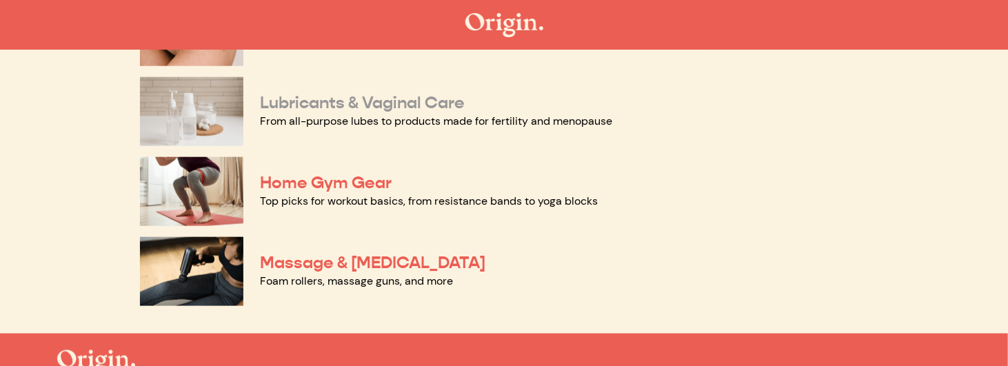 This screenshot has width=1008, height=366. Describe the element at coordinates (429, 201) in the screenshot. I see `a: Top picks for workout basics, from resistance bands to yoga blocks` at that location.